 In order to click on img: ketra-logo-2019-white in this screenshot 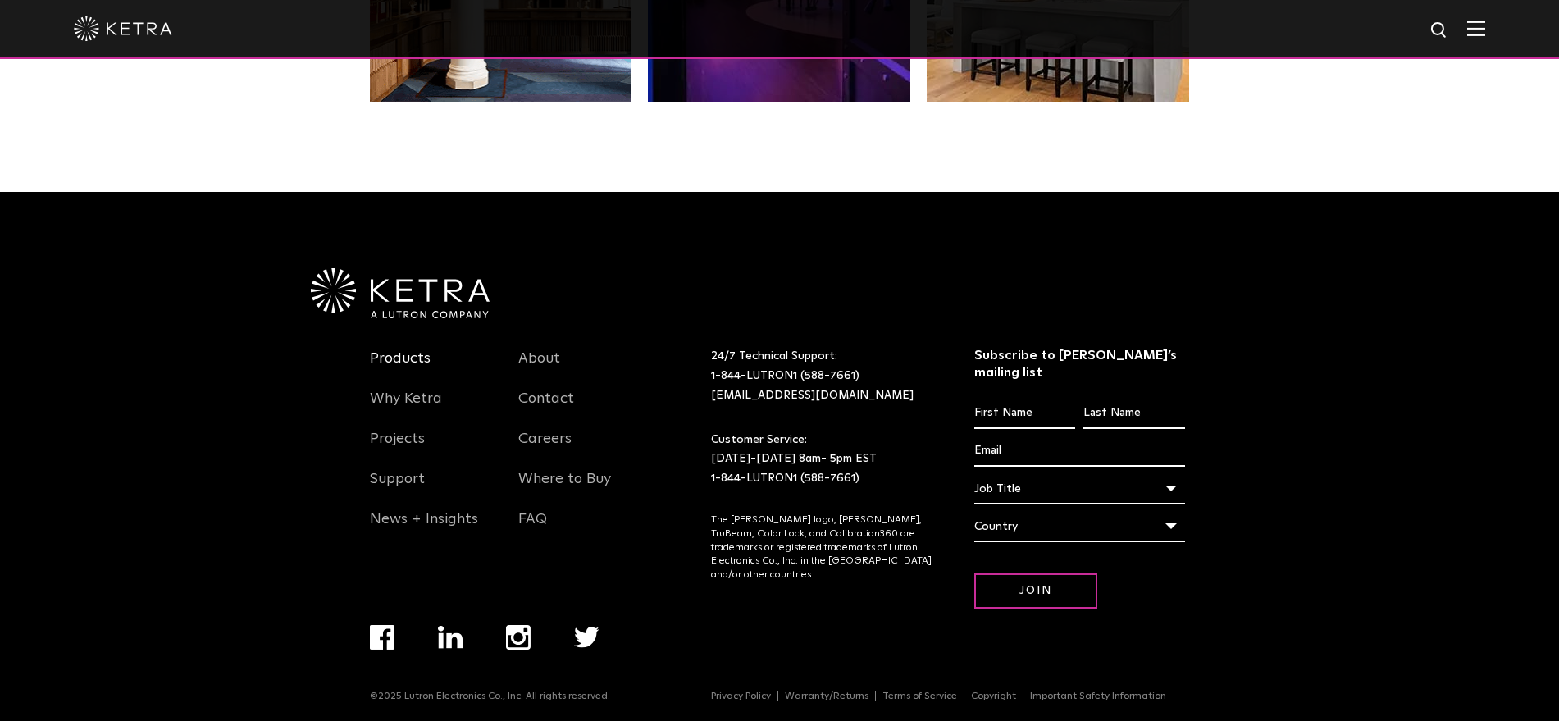, I will do `click(123, 29)`.